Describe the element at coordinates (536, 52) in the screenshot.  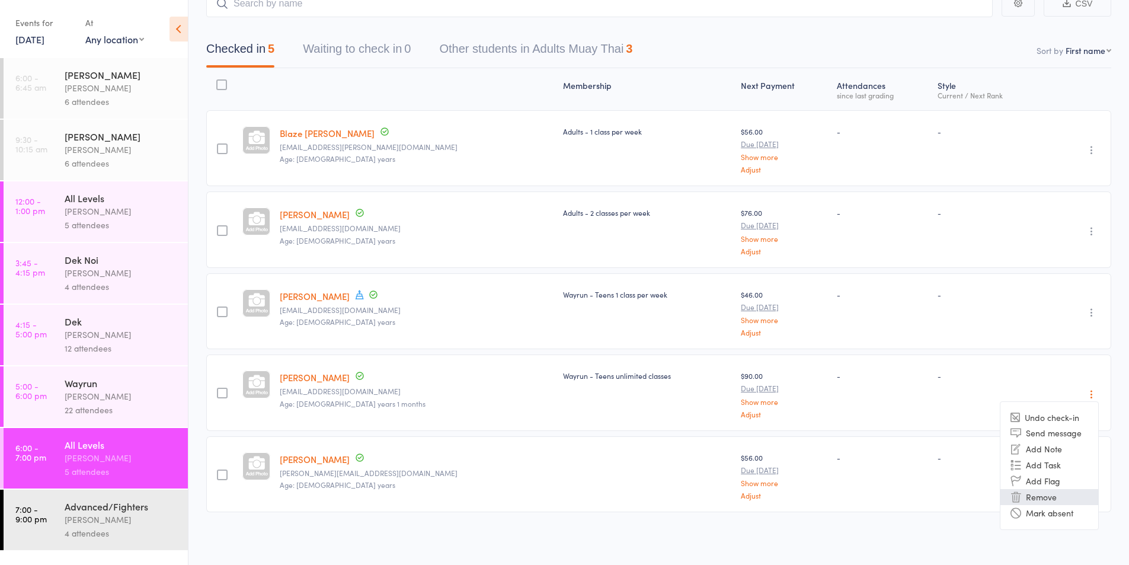
I see `button: Other students in Adults Muay Thai3` at that location.